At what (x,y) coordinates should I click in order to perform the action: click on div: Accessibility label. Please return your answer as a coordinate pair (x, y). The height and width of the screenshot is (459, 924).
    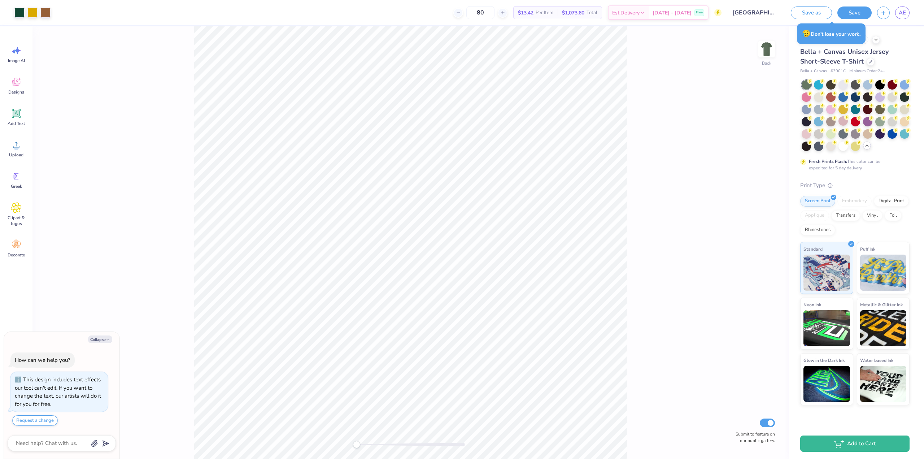
    Looking at the image, I should click on (357, 444).